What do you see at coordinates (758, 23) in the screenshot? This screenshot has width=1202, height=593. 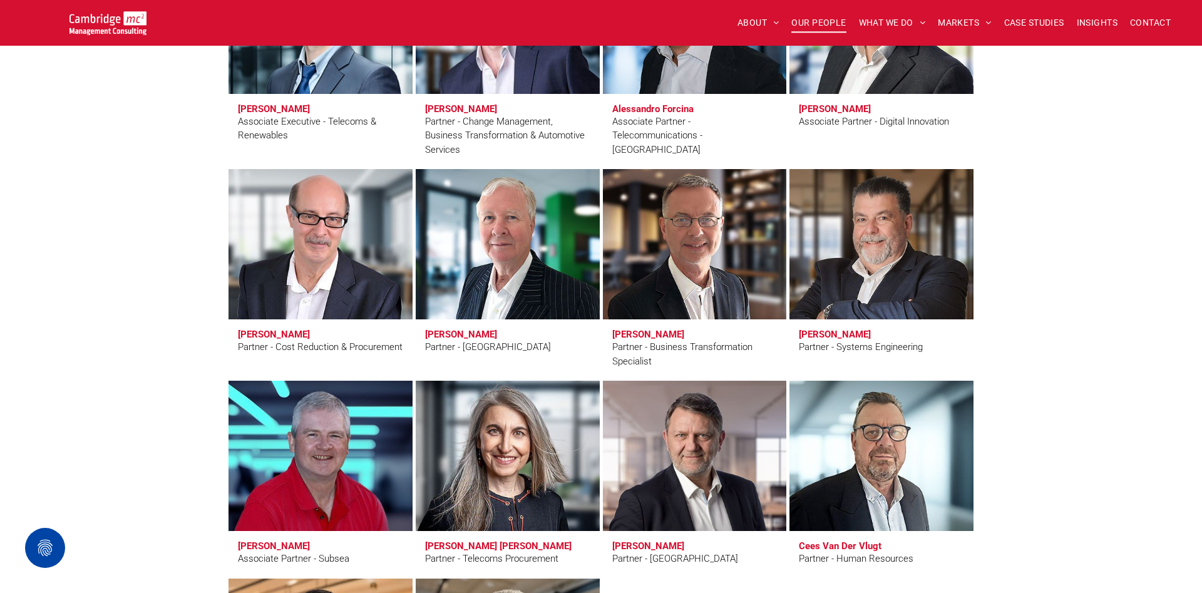 I see `a: ABOUT` at bounding box center [758, 23].